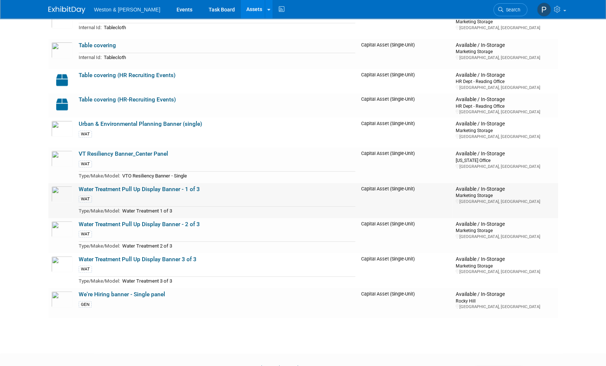 The image size is (606, 366). Describe the element at coordinates (139, 224) in the screenshot. I see `a: Water Treatment Pull Up Display Banner - 2 of 3` at that location.